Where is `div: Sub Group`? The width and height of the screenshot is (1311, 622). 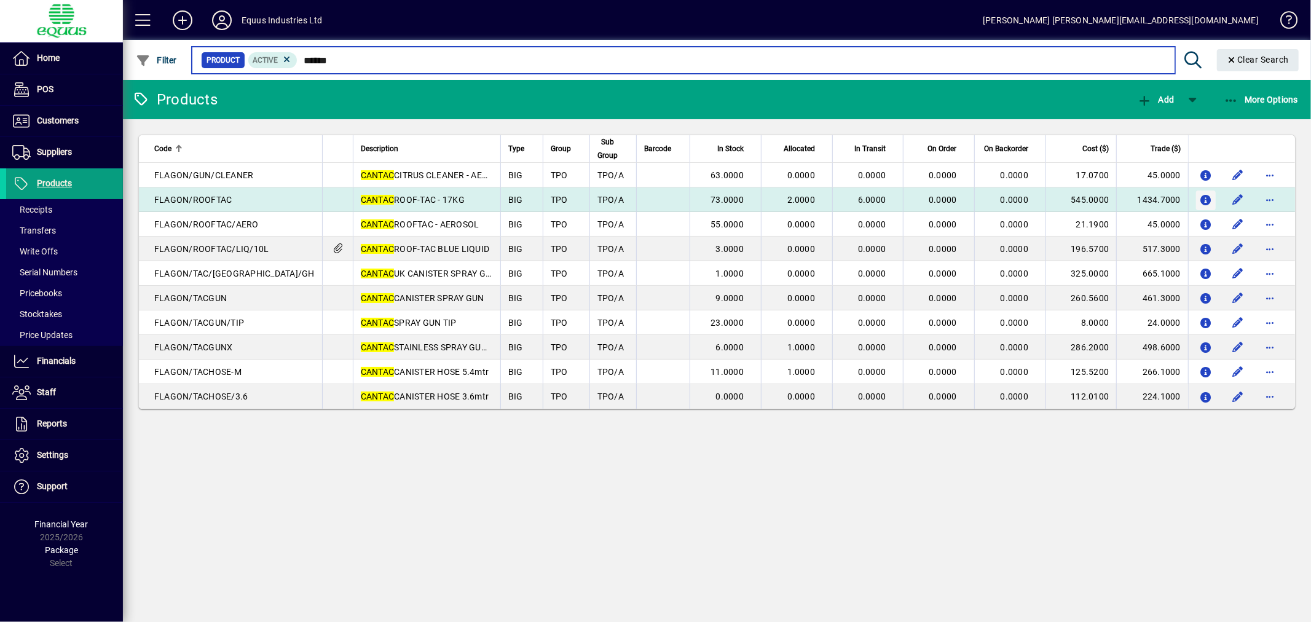
div: Sub Group is located at coordinates (613, 149).